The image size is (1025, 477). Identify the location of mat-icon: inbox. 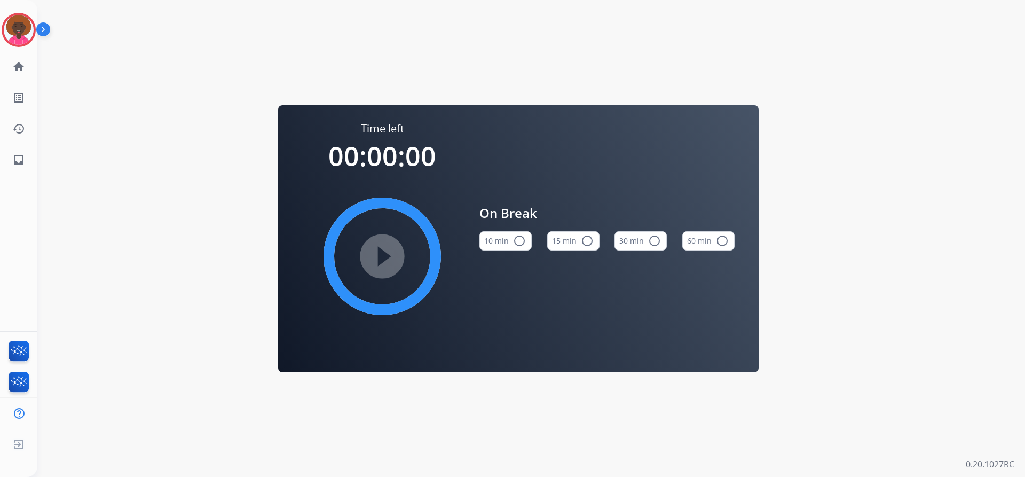
(19, 160).